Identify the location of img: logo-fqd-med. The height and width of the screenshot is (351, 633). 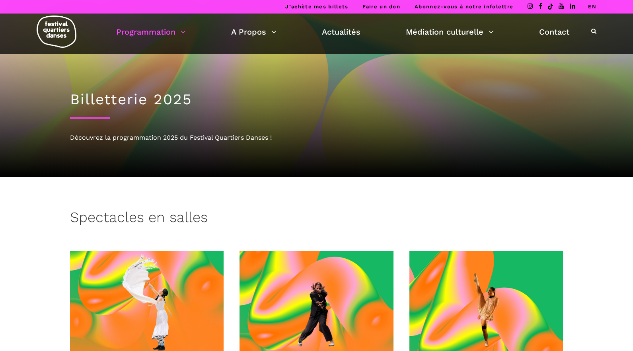
(57, 31).